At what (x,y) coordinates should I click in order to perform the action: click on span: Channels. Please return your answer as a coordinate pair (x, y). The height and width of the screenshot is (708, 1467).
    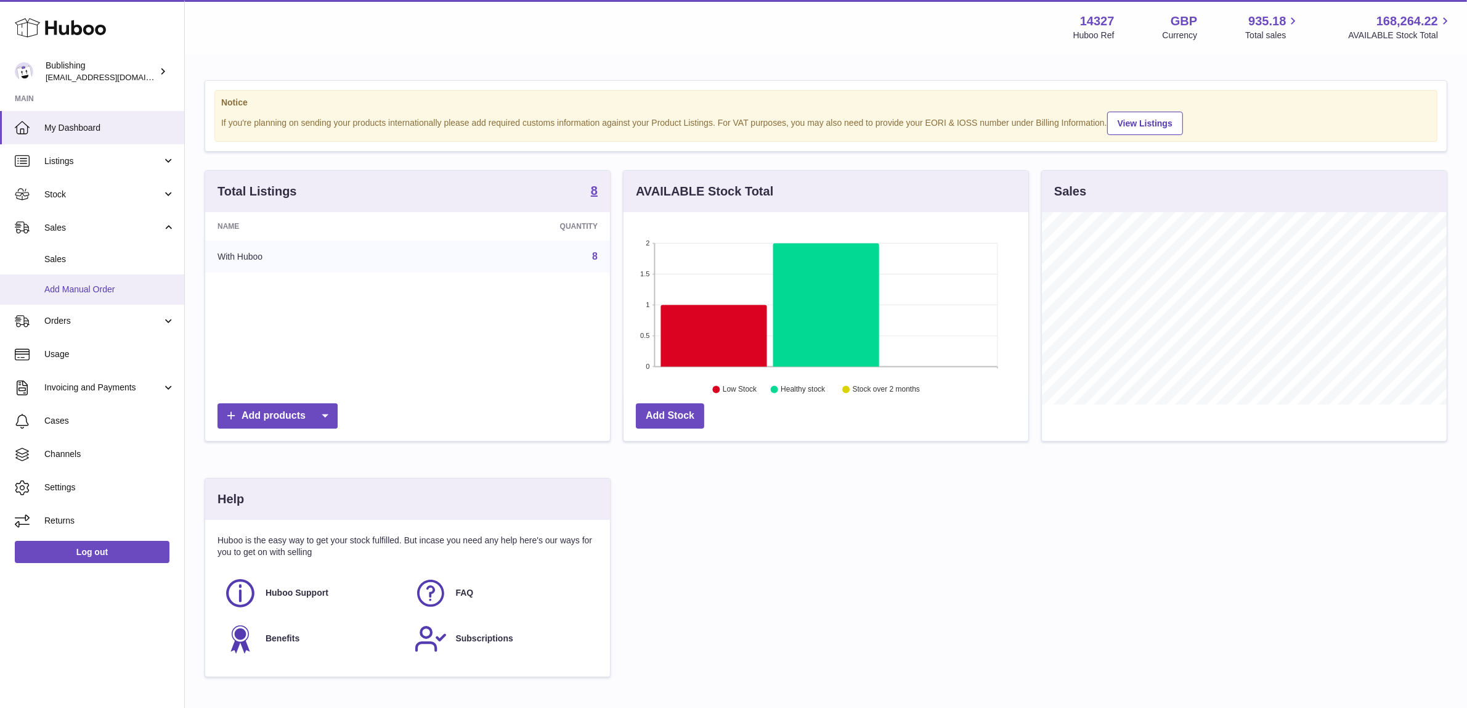
    Looking at the image, I should click on (110, 454).